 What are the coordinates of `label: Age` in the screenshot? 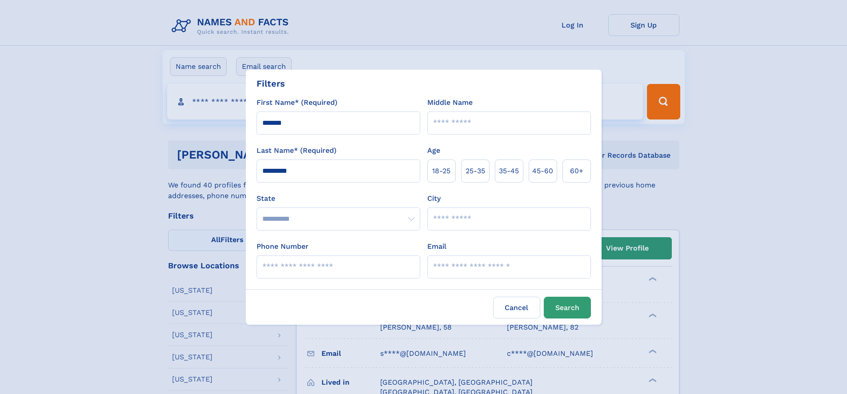 It's located at (433, 151).